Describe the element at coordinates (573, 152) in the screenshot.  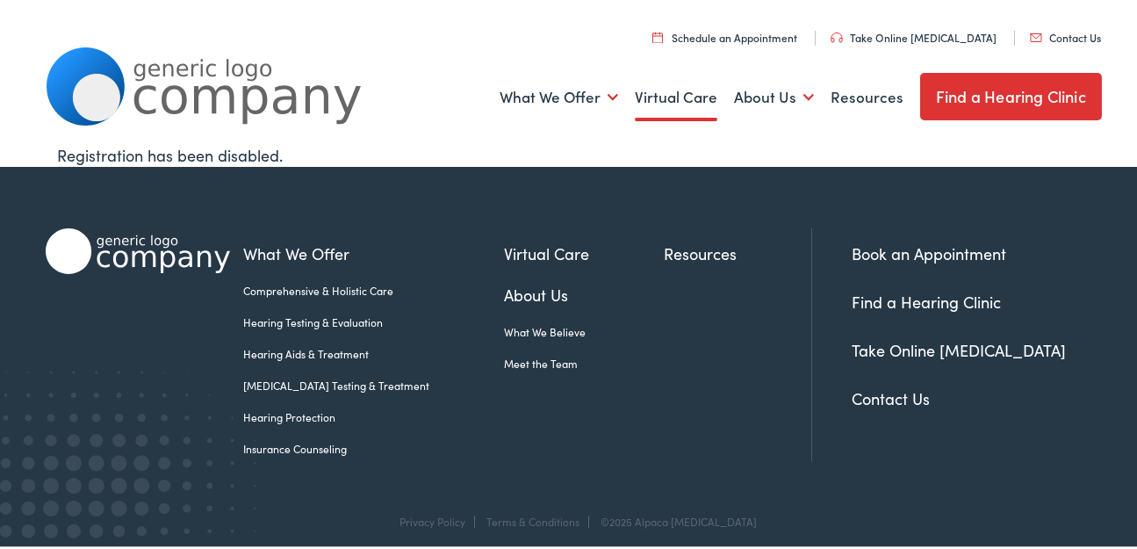
I see `div: Registration has been disabled.` at that location.